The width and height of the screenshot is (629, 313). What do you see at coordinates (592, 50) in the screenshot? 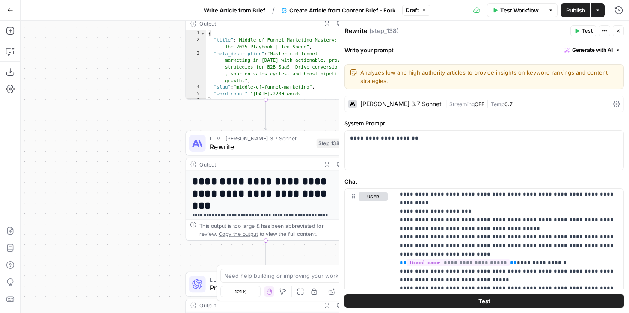
I see `button: Generate with AI` at bounding box center [592, 50].